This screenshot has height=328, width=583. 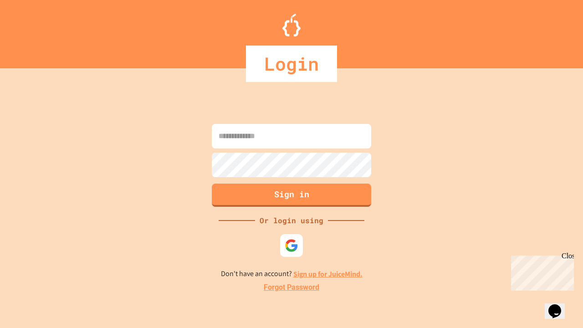 I want to click on img: google-icon.svg, so click(x=292, y=246).